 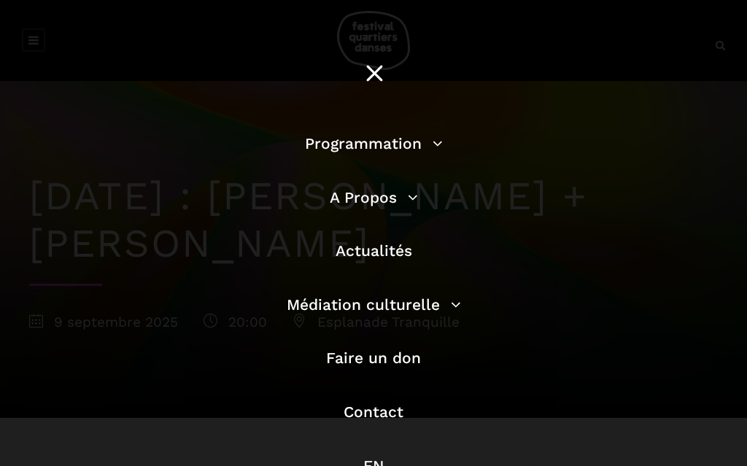 What do you see at coordinates (373, 197) in the screenshot?
I see `a: A Propos` at bounding box center [373, 197].